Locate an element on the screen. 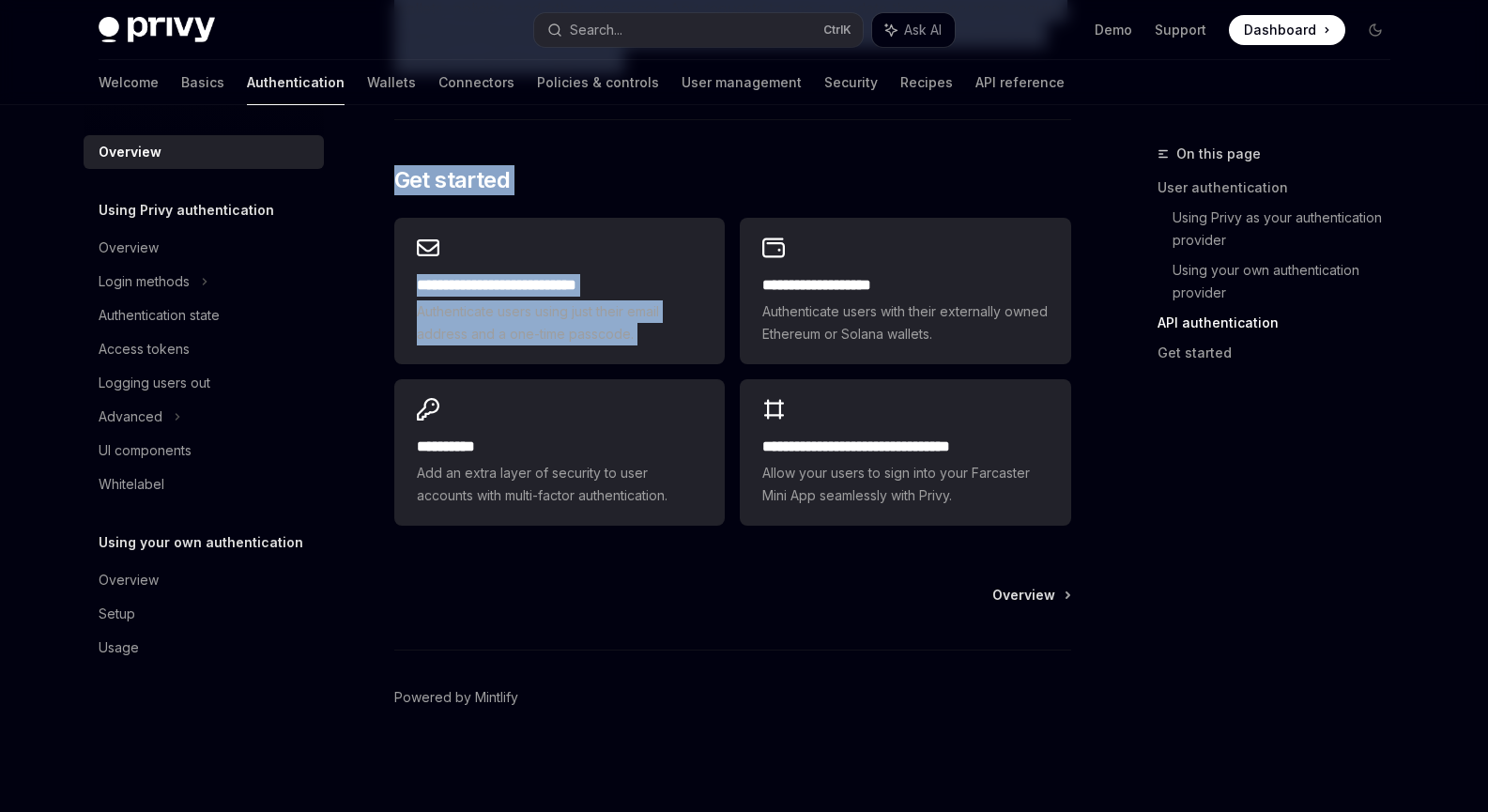  a: Connectors is located at coordinates (476, 83).